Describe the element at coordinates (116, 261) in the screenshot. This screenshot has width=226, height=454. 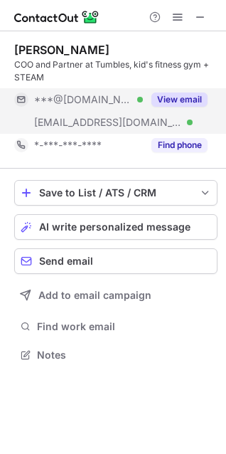
I see `button: Send email` at that location.